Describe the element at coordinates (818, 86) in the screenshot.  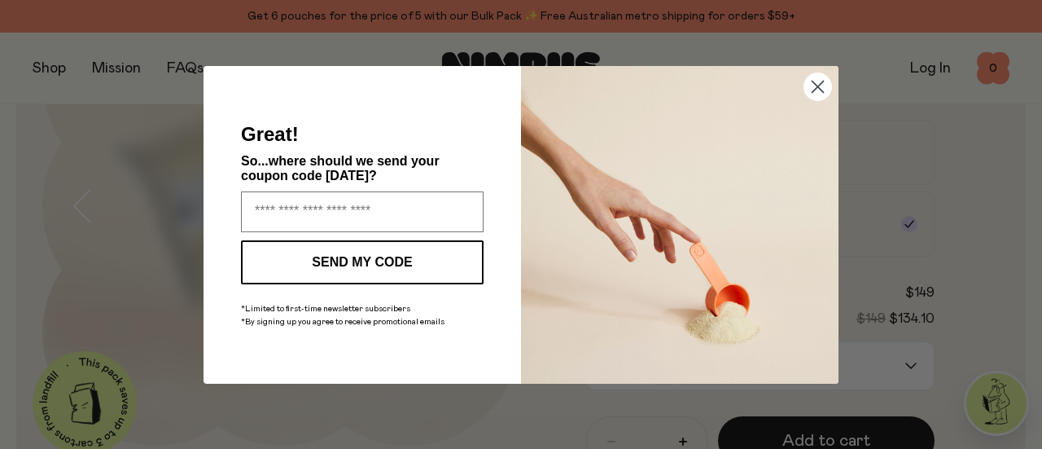
I see `button: Close dialog` at that location.